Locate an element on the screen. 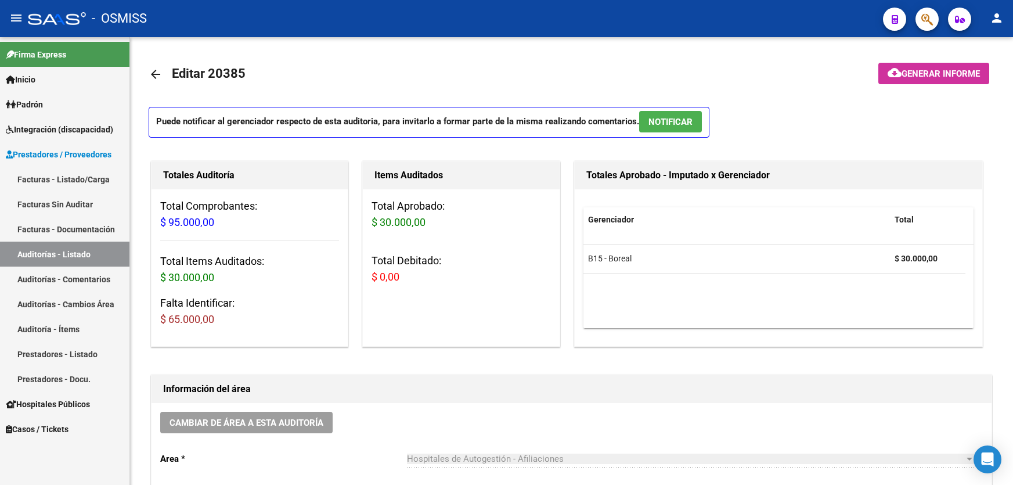 The width and height of the screenshot is (1013, 485). span: Generar informe is located at coordinates (941, 74).